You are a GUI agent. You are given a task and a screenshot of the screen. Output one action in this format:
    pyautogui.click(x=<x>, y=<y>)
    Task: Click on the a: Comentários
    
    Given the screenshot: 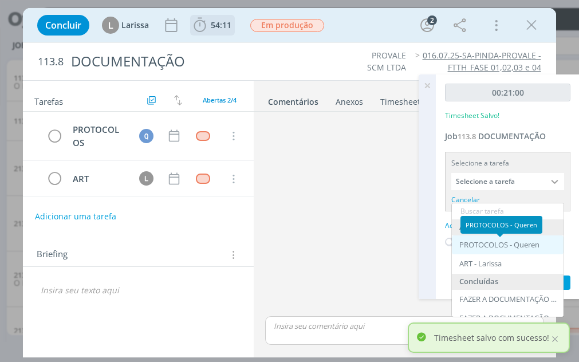 What is the action you would take?
    pyautogui.click(x=293, y=99)
    